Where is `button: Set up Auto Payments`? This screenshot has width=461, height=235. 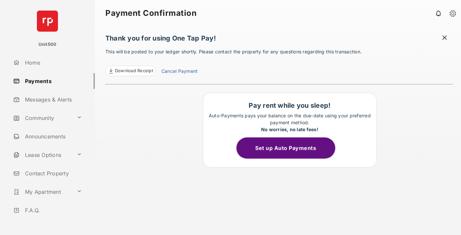
button: Set up Auto Payments is located at coordinates (286, 148).